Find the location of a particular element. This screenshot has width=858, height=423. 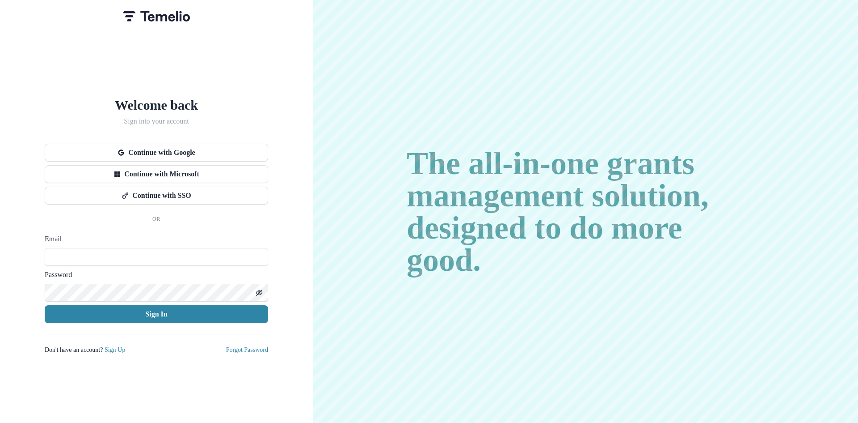

button: Toggle password visibility is located at coordinates (259, 292).